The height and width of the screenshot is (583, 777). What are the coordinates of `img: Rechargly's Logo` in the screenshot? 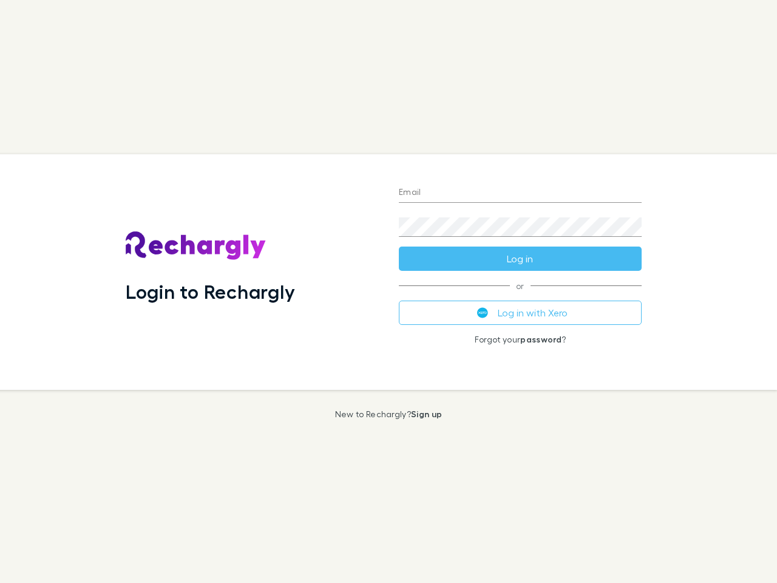 It's located at (196, 246).